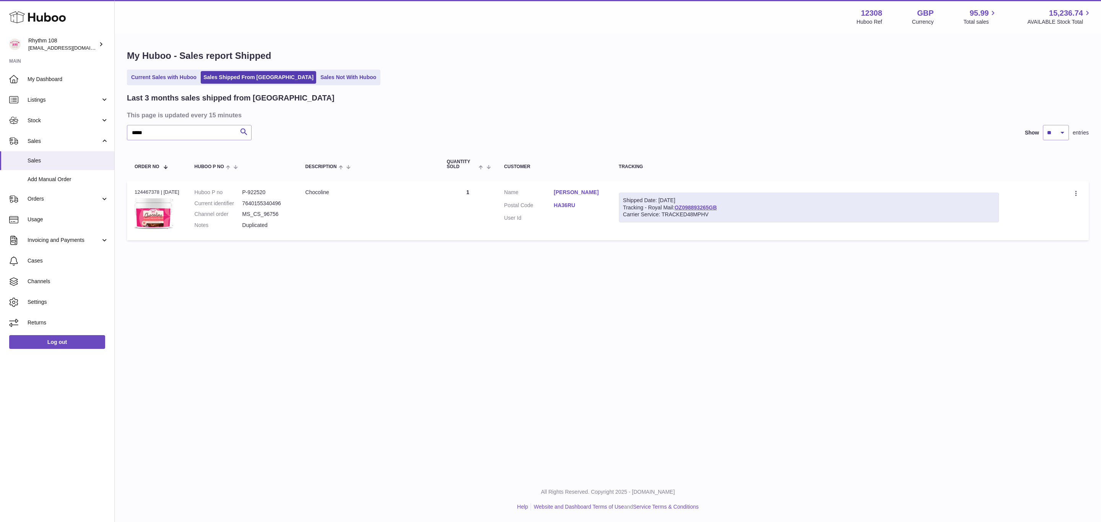 The image size is (1101, 522). I want to click on a: OZ098893265GB, so click(696, 208).